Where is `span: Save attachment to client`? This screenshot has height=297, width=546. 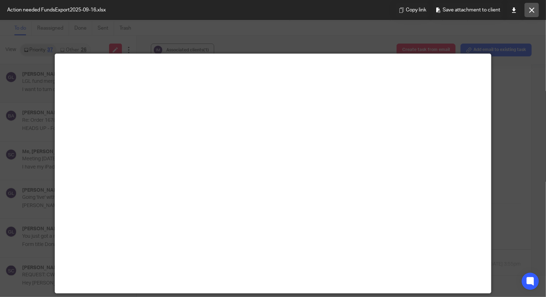 span: Save attachment to client is located at coordinates (471, 10).